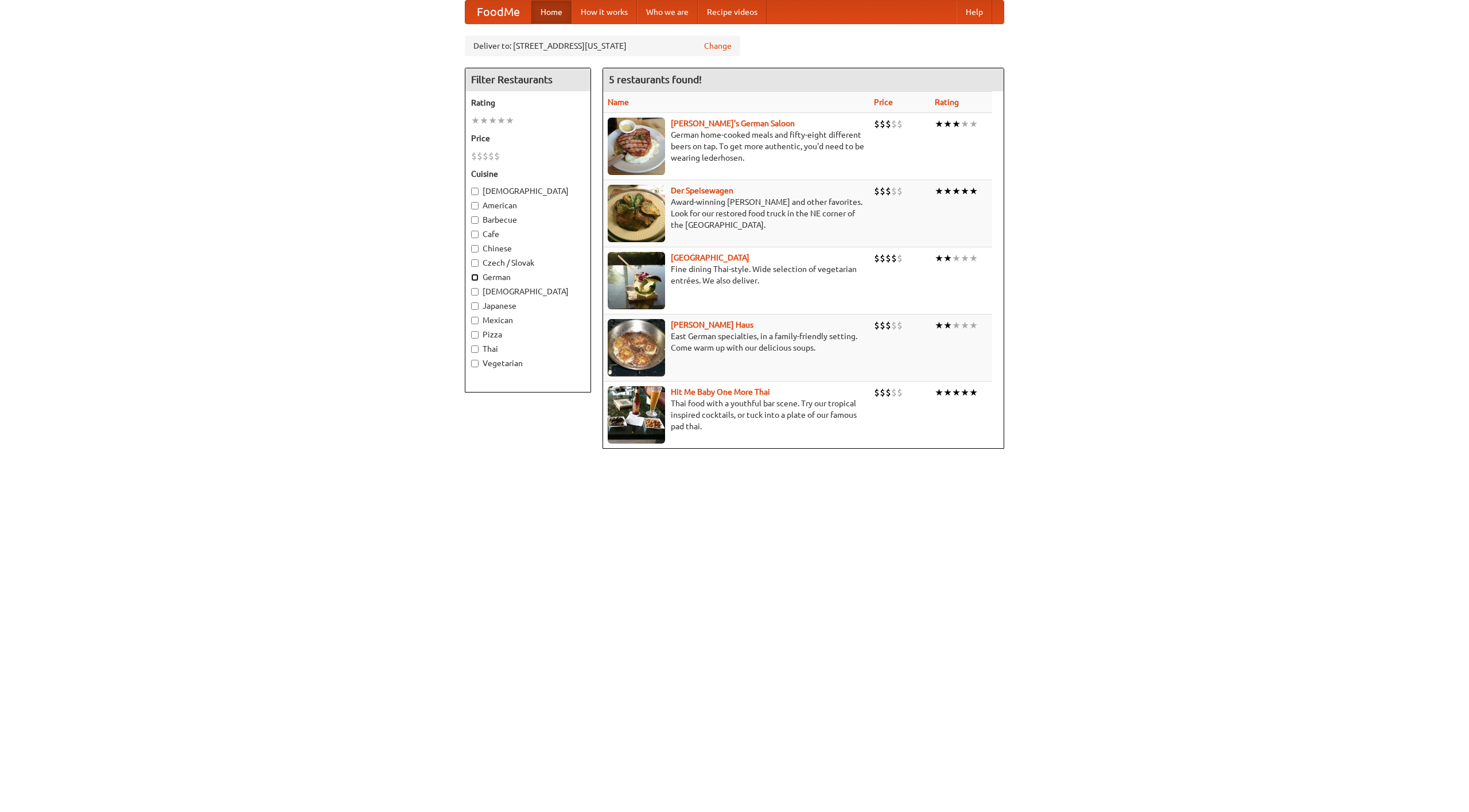 The image size is (1469, 812). I want to click on a: Name, so click(618, 102).